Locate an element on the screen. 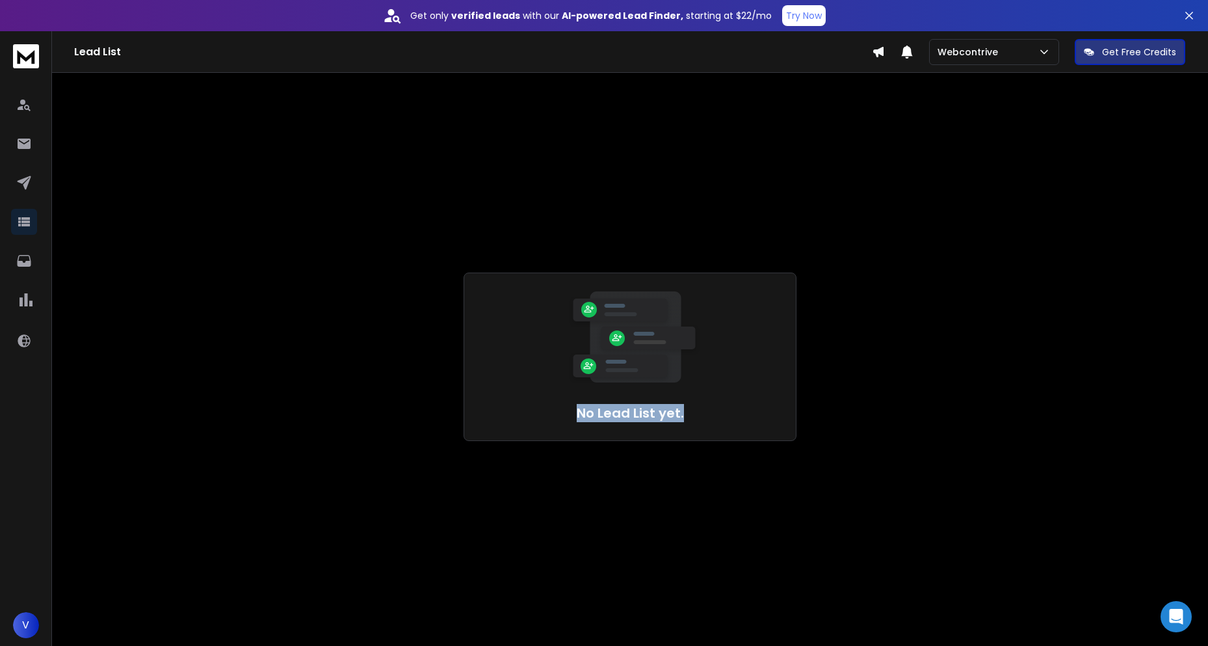  p: Get only with our starting at $22/mo is located at coordinates (591, 16).